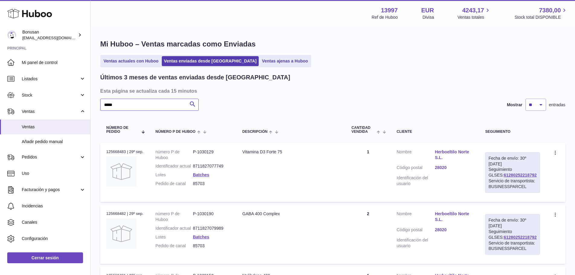 This screenshot has height=275, width=575. Describe the element at coordinates (211, 217) in the screenshot. I see `dd: P-1030190` at that location.